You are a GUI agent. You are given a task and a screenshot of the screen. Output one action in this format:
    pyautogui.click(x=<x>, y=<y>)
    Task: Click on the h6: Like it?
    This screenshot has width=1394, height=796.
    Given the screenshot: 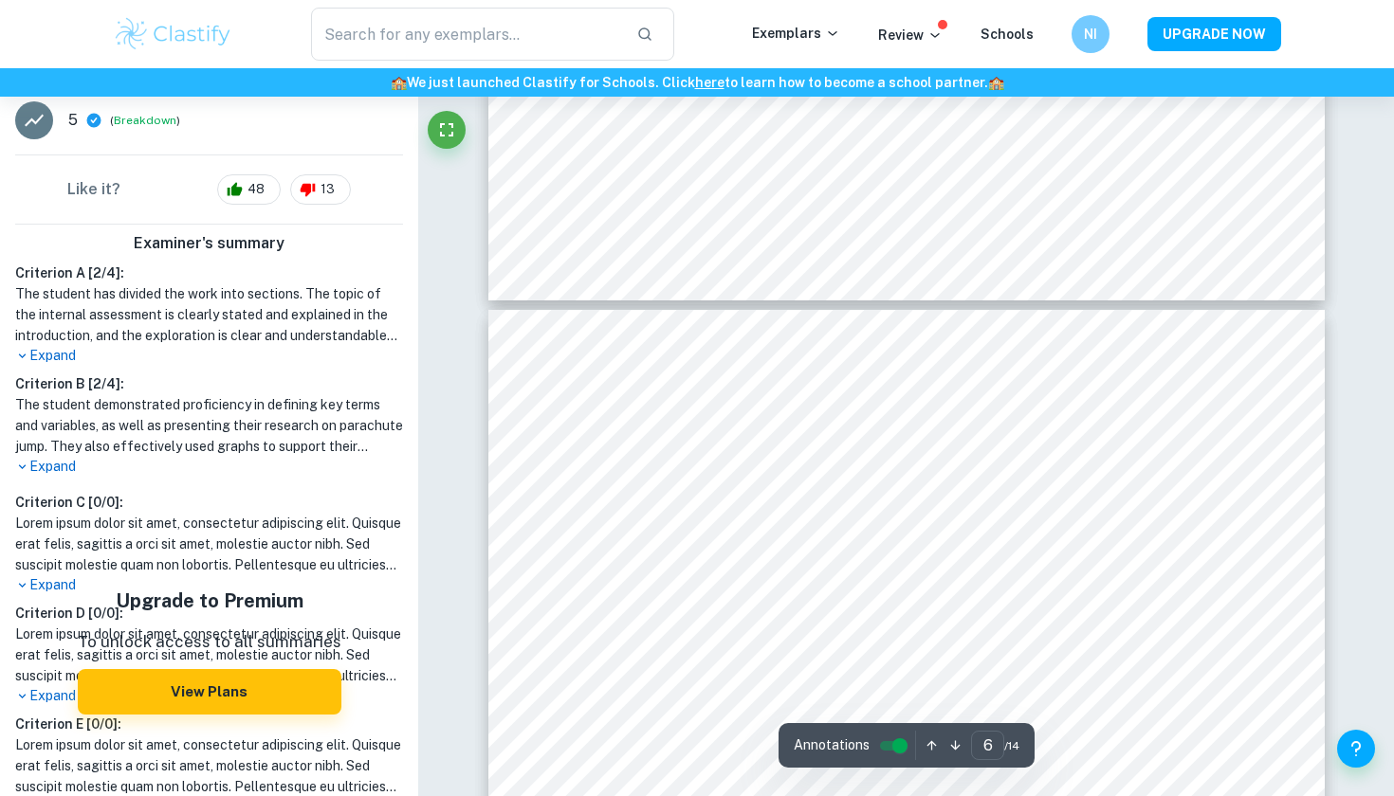 What is the action you would take?
    pyautogui.click(x=94, y=190)
    